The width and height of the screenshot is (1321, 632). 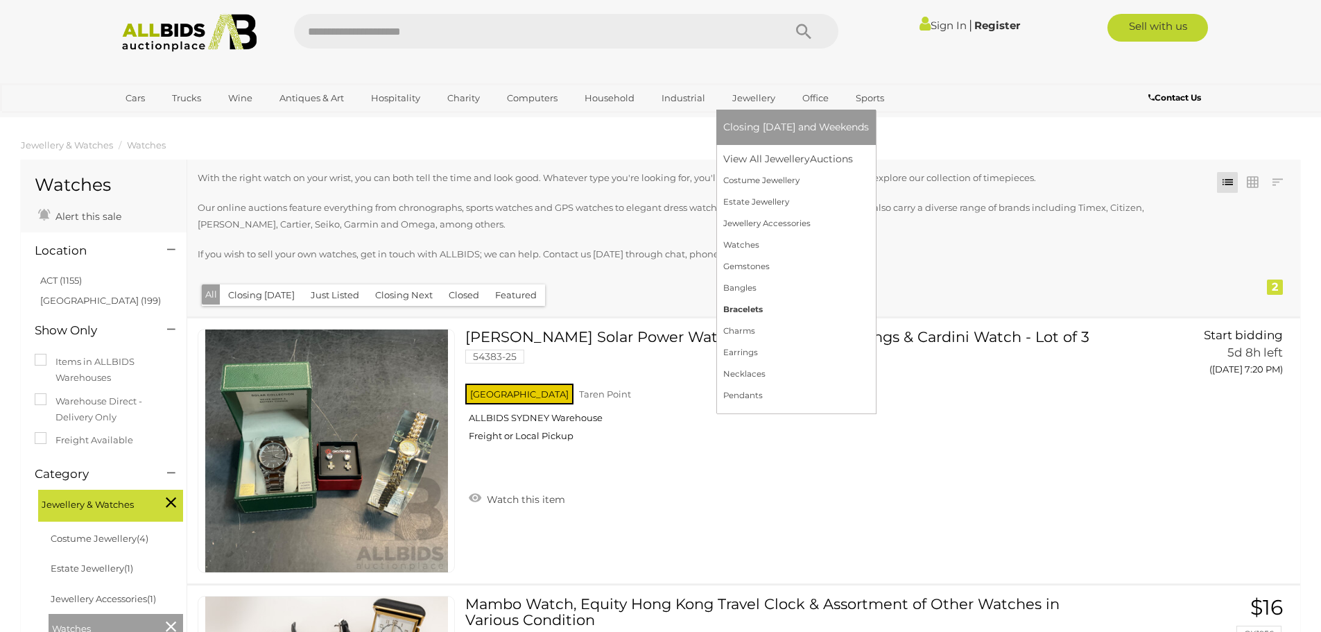 I want to click on a: Antiques & Art, so click(x=311, y=98).